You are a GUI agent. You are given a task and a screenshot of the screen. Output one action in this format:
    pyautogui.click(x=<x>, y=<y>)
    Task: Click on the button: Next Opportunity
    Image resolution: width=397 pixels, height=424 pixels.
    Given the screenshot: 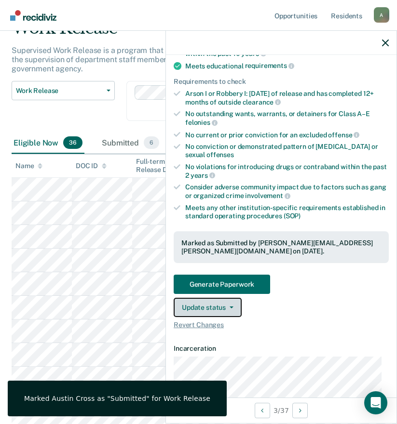 What is the action you would take?
    pyautogui.click(x=300, y=411)
    